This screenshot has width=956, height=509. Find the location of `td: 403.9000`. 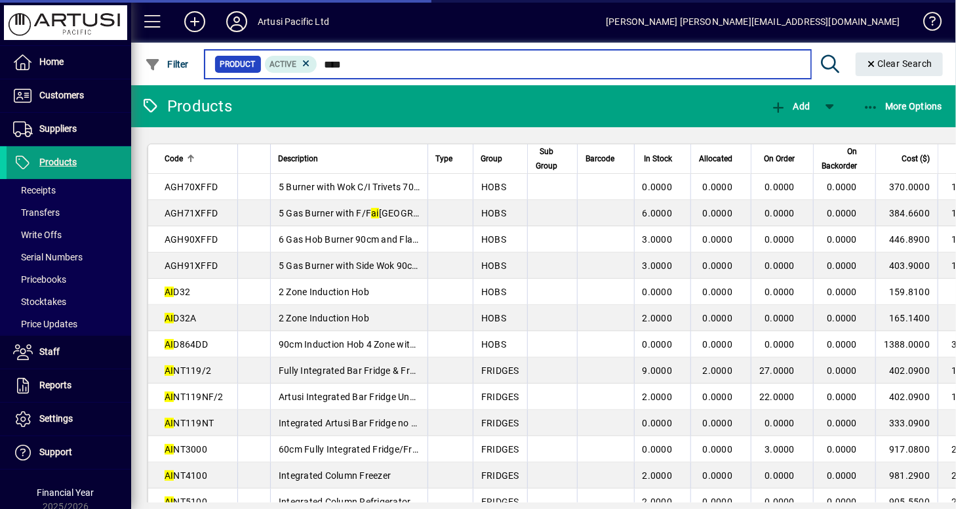

td: 403.9000 is located at coordinates (906, 266).